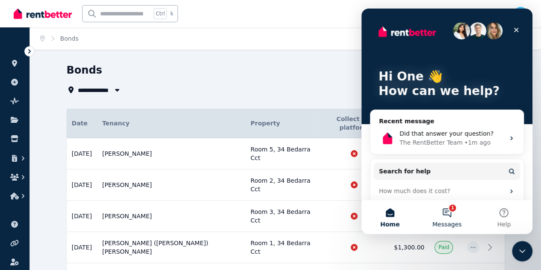  What do you see at coordinates (85, 68) in the screenshot?
I see `p: Hi One 👋` at bounding box center [85, 68].